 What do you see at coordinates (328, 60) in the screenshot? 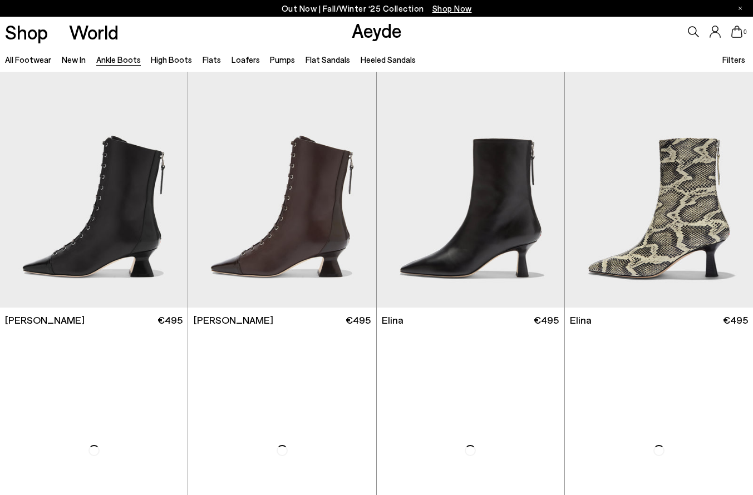
I see `a: Flat Sandals` at bounding box center [328, 60].